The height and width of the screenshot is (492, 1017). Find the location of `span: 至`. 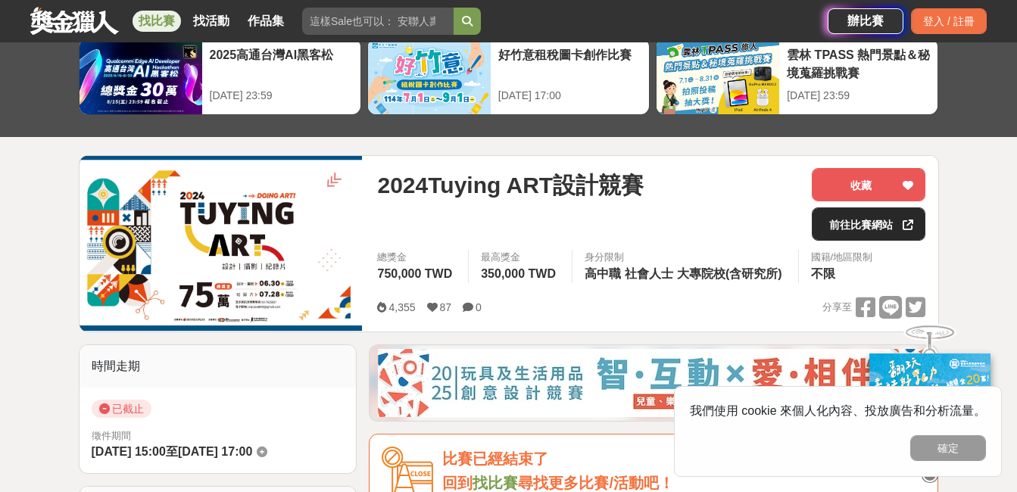

span: 至 is located at coordinates (172, 451).